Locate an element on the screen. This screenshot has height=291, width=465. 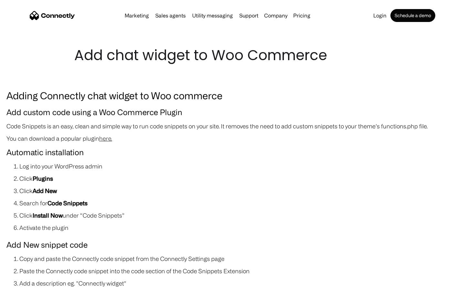
a: Schedule a demo is located at coordinates (413, 16).